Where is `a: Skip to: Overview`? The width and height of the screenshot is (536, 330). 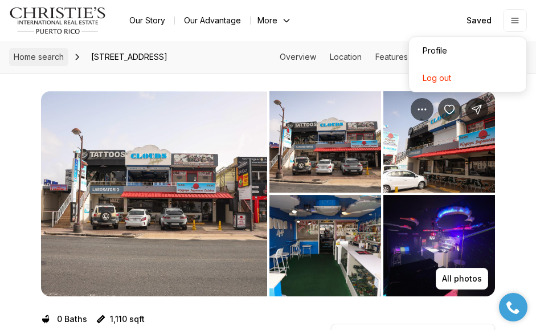 a: Skip to: Overview is located at coordinates (298, 56).